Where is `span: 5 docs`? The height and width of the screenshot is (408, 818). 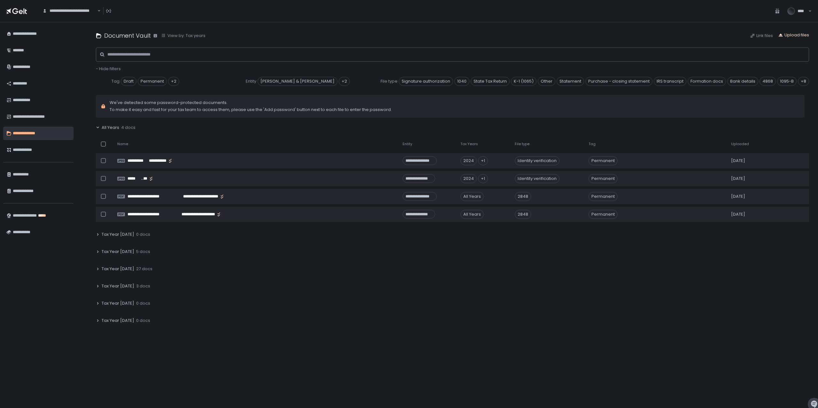 span: 5 docs is located at coordinates (143, 252).